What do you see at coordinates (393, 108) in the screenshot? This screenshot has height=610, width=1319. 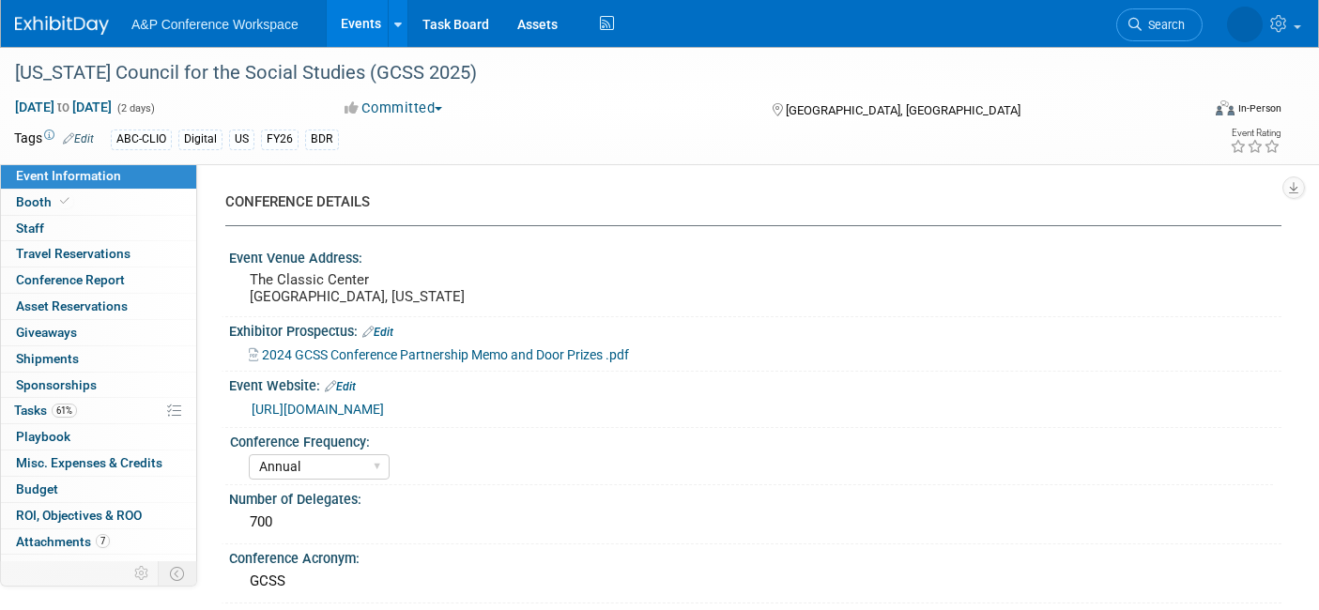 I see `button: Committed` at bounding box center [393, 108].